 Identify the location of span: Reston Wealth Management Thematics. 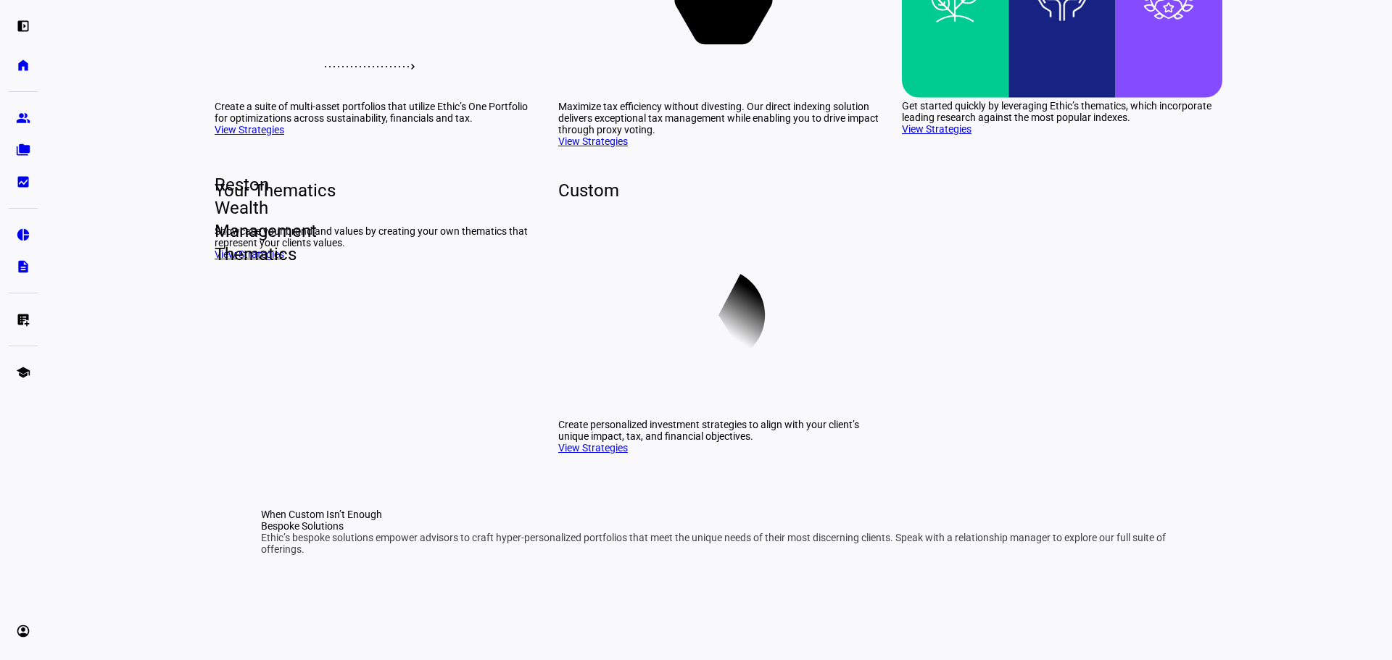
(215, 220).